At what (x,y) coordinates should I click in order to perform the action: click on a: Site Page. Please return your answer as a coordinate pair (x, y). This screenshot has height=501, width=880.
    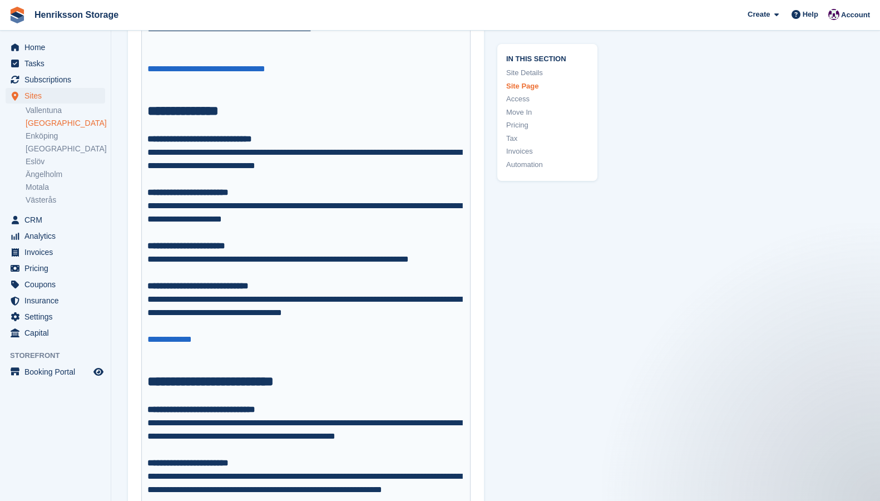
    Looking at the image, I should click on (547, 86).